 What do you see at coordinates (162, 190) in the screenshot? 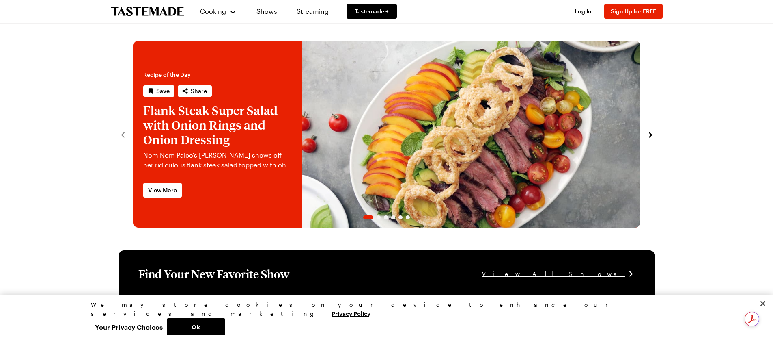
I see `a: View More` at bounding box center [162, 190].